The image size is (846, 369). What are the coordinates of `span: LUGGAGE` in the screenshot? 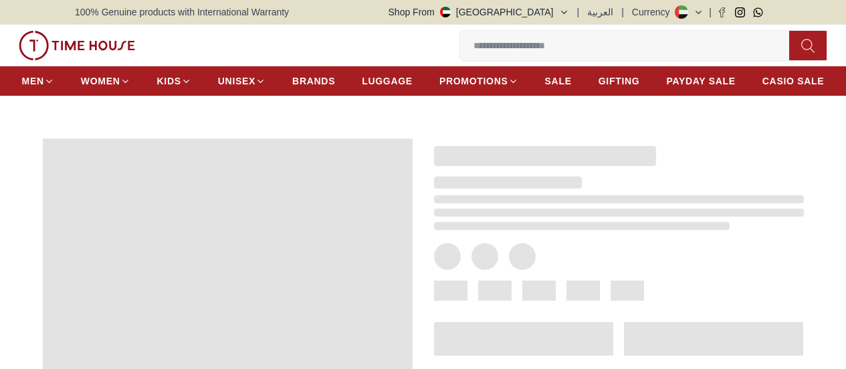 It's located at (387, 81).